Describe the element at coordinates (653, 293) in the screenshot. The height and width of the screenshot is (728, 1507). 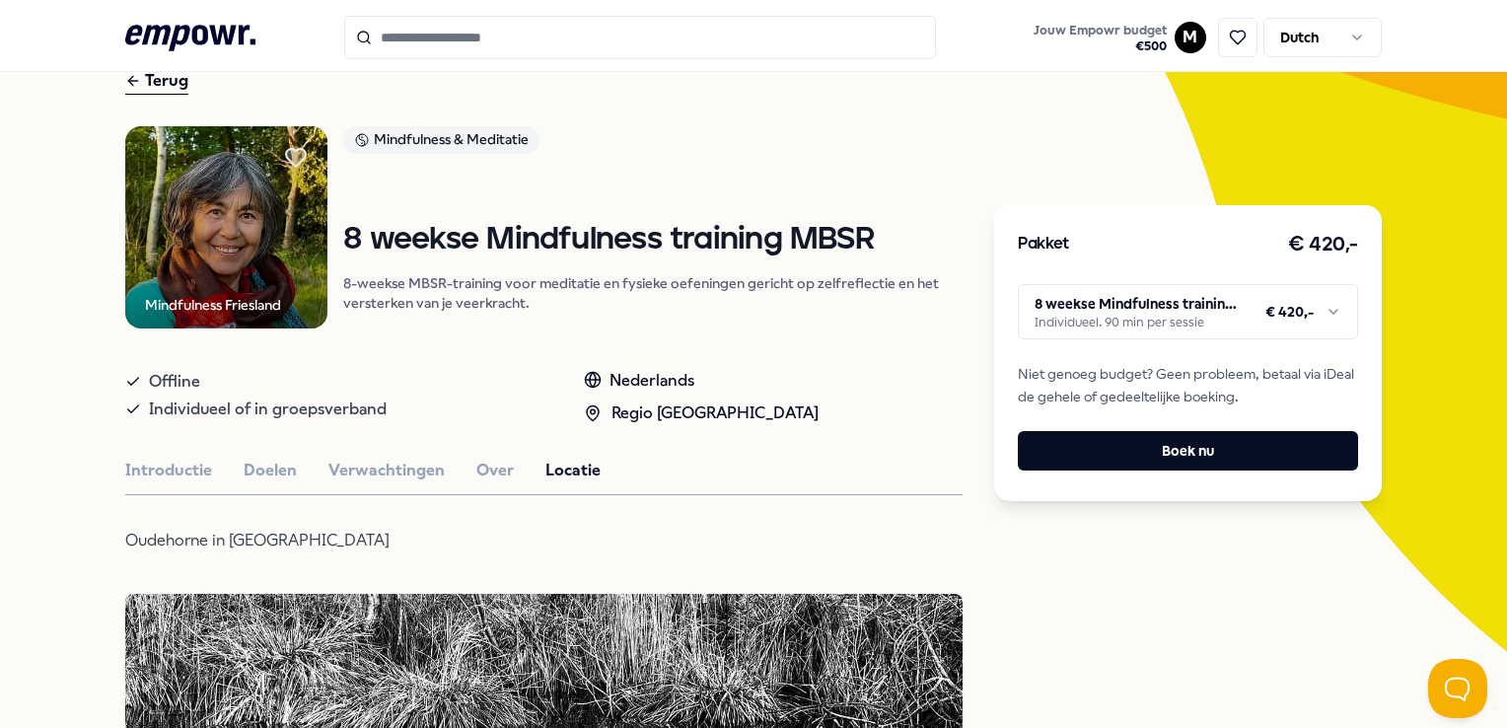
I see `p: 8-weekse MBSR-training voor meditatie en fysieke oefeningen gericht op zelfreflectie en het verst...` at that location.